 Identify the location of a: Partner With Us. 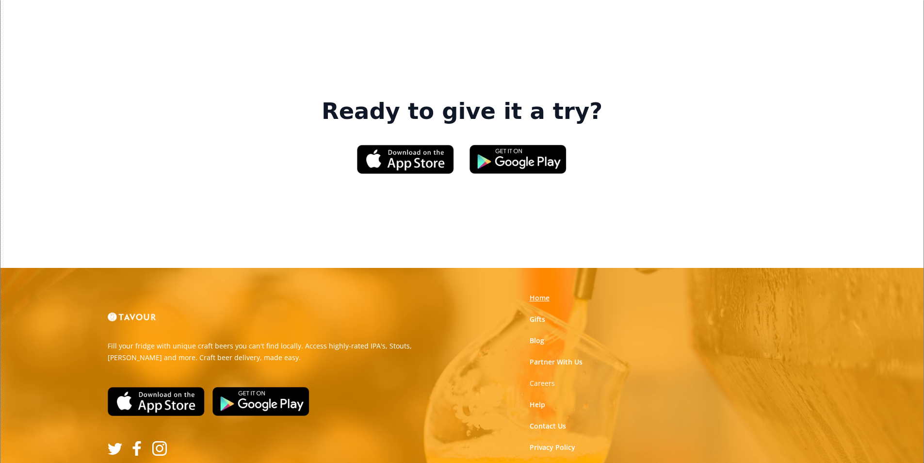
(556, 362).